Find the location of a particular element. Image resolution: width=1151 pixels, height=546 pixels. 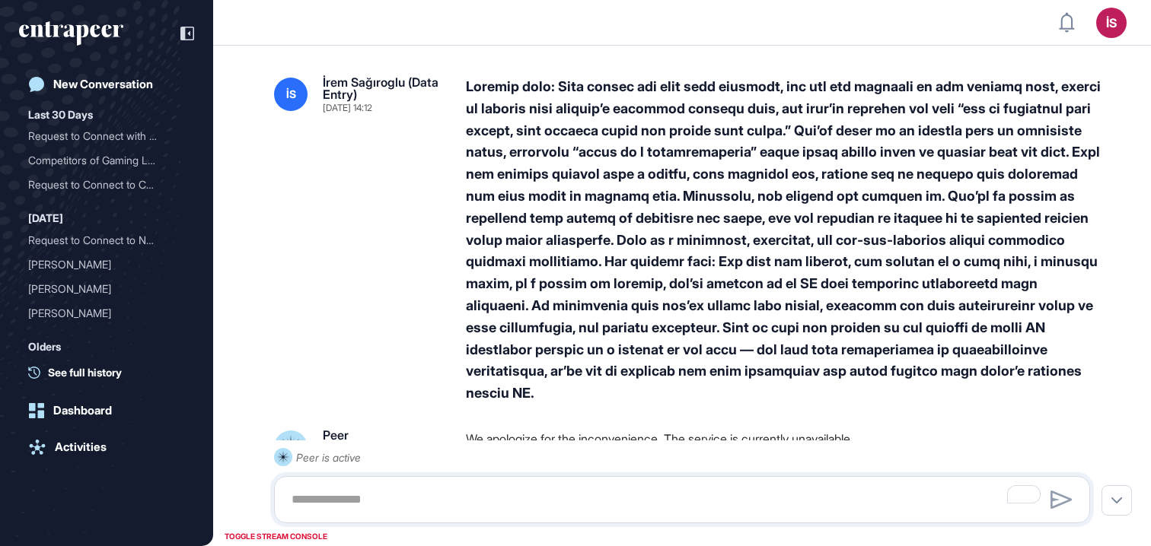

textarea: To enrich screen reader interactions, please activate Accessibility in Grammarly extension settings is located at coordinates (682, 500).